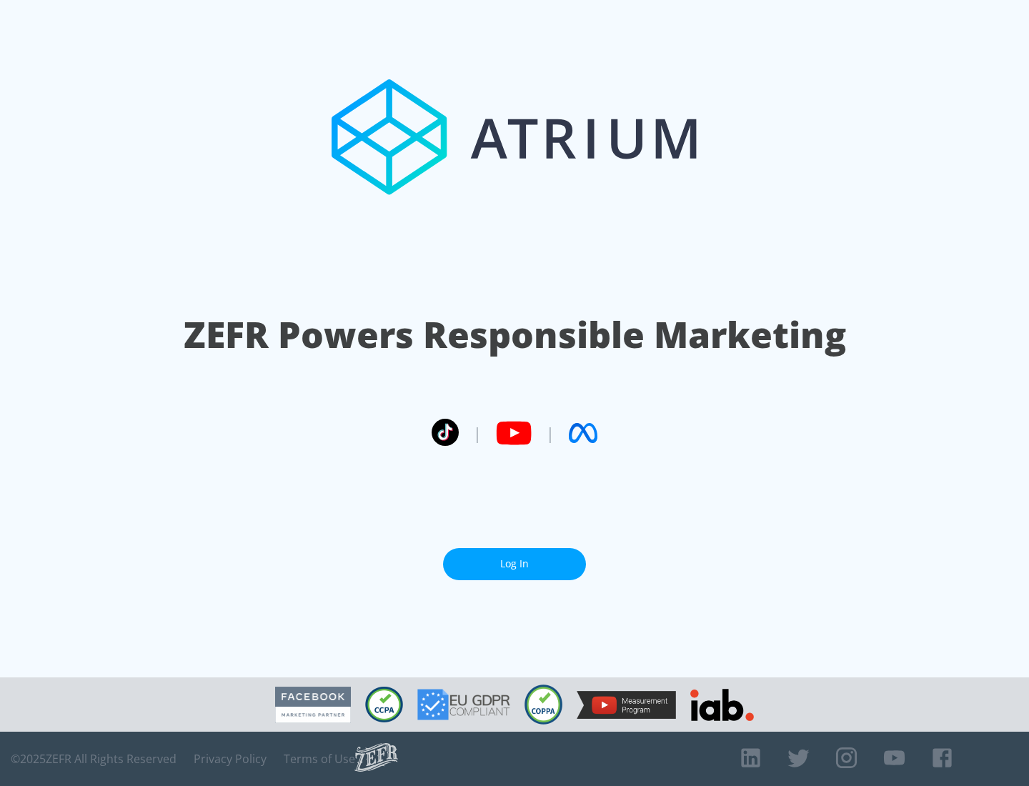 This screenshot has height=786, width=1029. What do you see at coordinates (514, 334) in the screenshot?
I see `h1: ZEFR Powers Responsible Marketing` at bounding box center [514, 334].